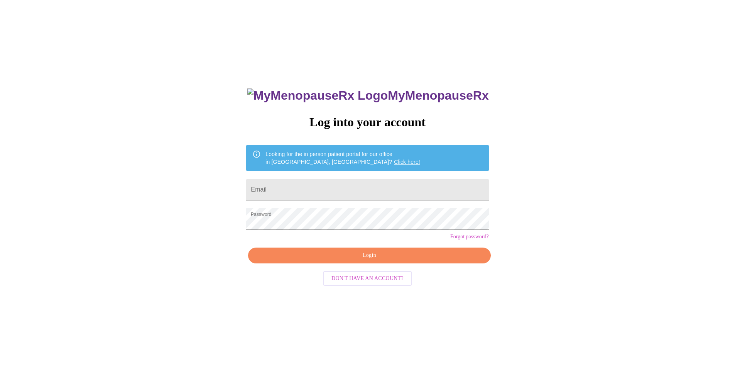  What do you see at coordinates (369, 255) in the screenshot?
I see `button: Login` at bounding box center [369, 255].